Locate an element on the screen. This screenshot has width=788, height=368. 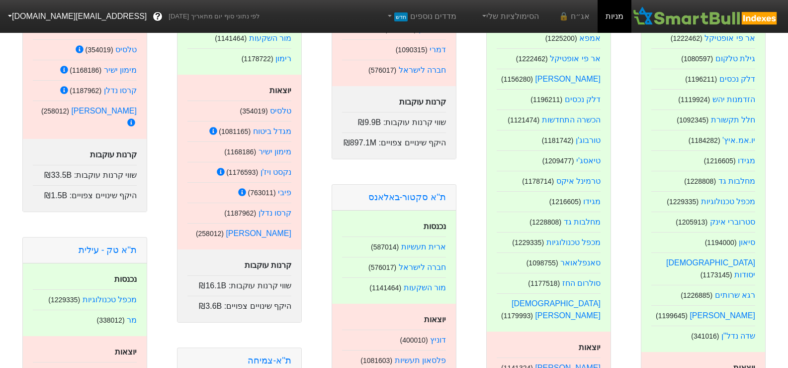
a: רגא שרותים is located at coordinates (735, 294).